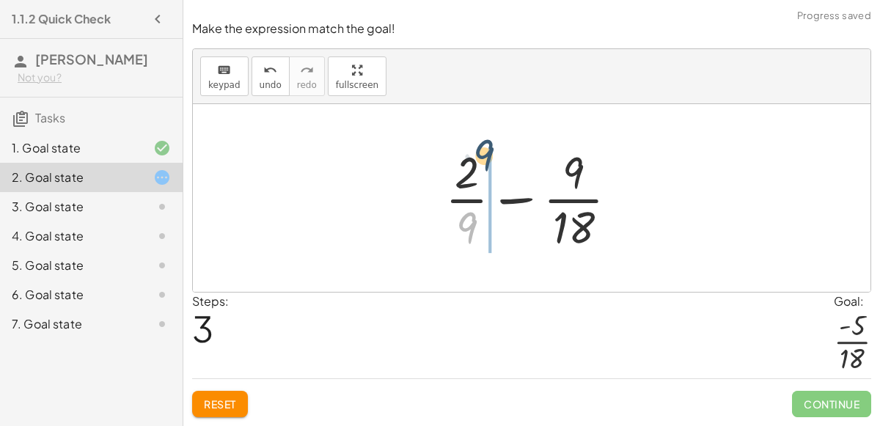  What do you see at coordinates (224, 76) in the screenshot?
I see `button: keyboardkeypad` at bounding box center [224, 76].